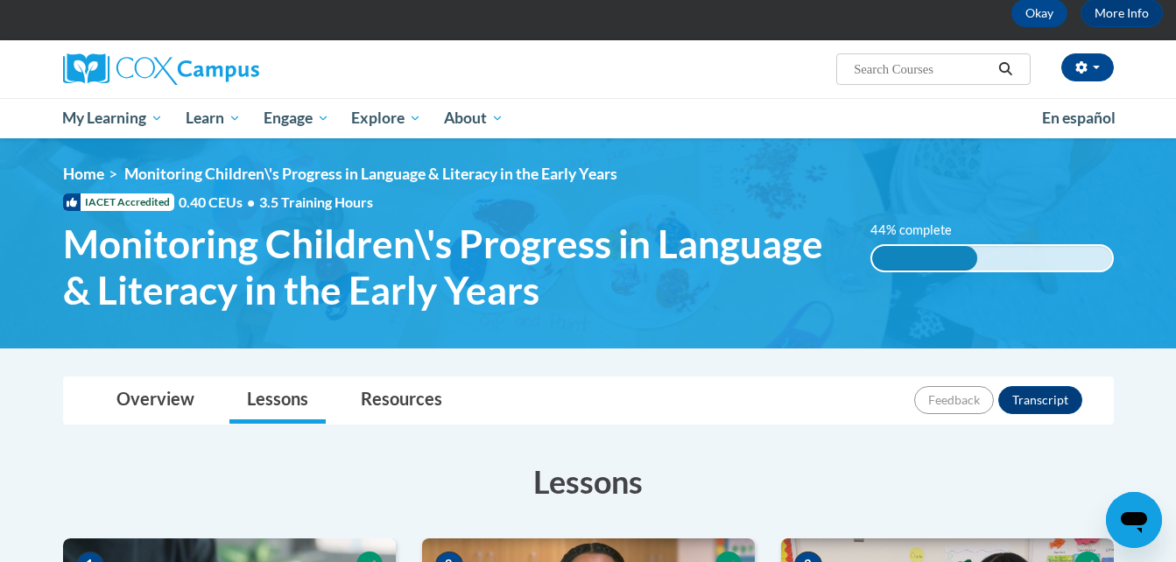  What do you see at coordinates (386, 118) in the screenshot?
I see `span: Explore` at bounding box center [386, 118].